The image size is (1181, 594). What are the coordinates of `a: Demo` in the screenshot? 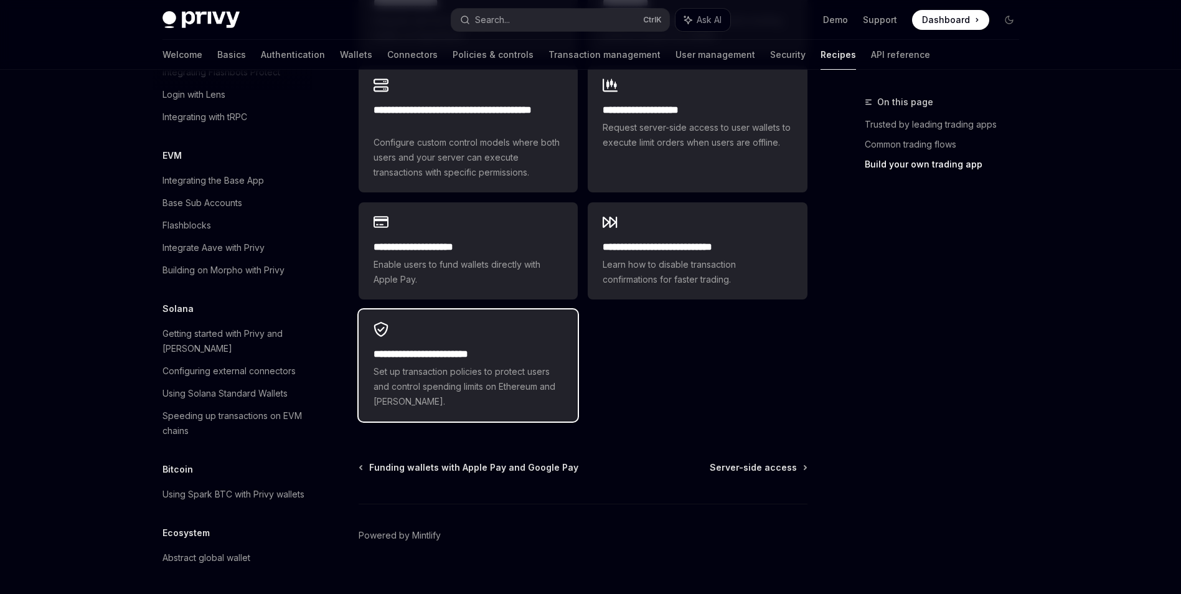 It's located at (835, 20).